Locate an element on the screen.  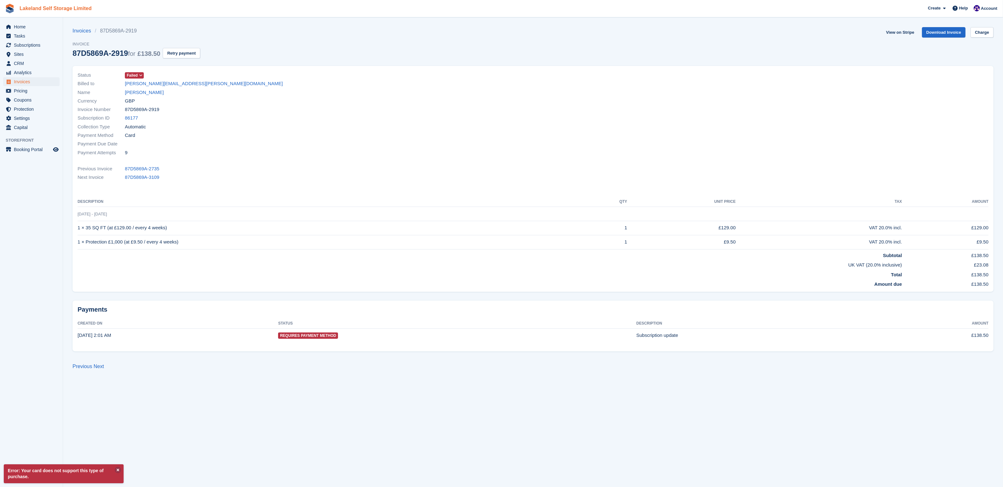
th: Status is located at coordinates (457, 323).